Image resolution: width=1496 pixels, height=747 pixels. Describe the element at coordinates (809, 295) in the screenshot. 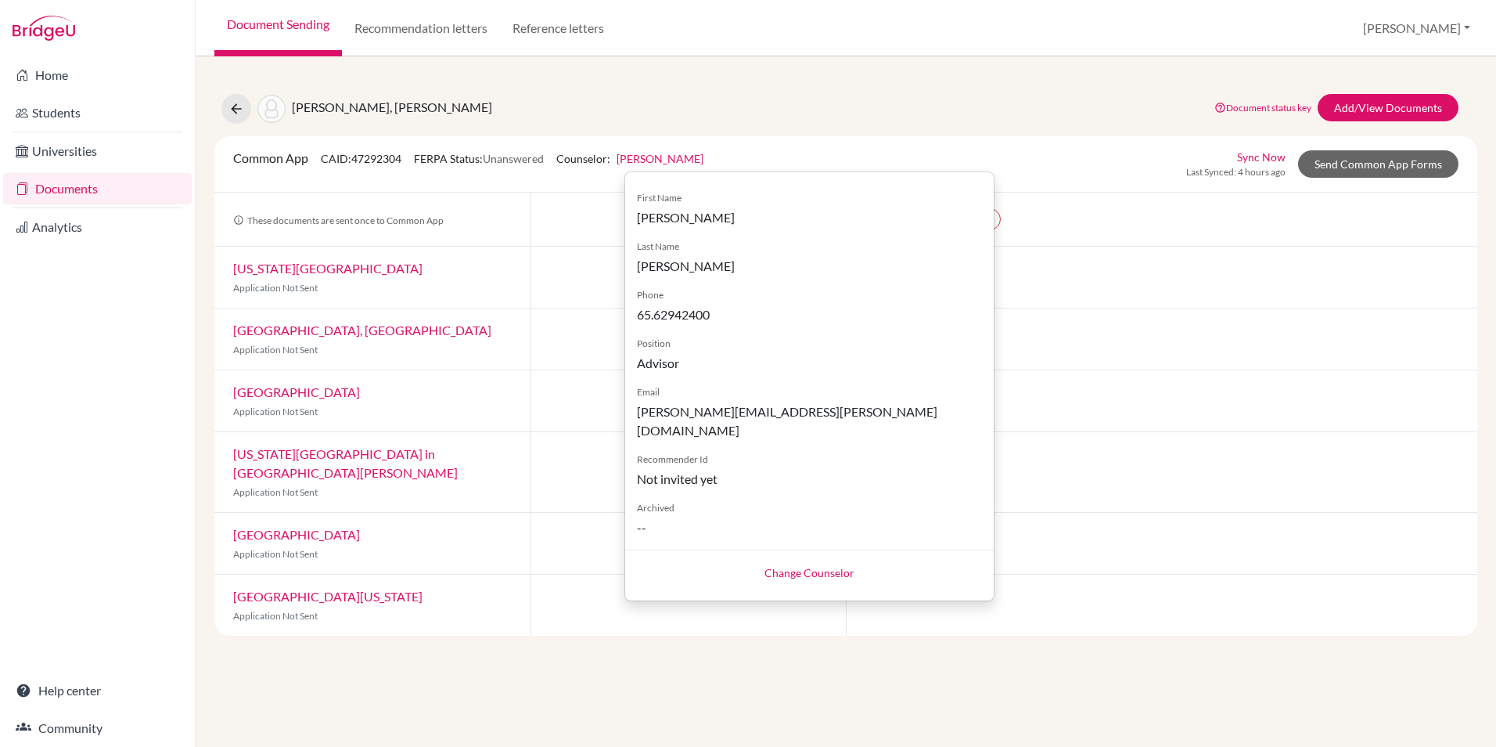

I see `span: Phone` at that location.